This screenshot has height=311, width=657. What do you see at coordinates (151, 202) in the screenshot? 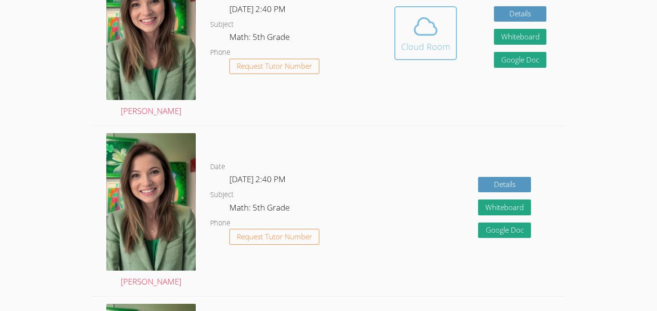
I see `img: IMG_1088.jpeg` at bounding box center [151, 202].